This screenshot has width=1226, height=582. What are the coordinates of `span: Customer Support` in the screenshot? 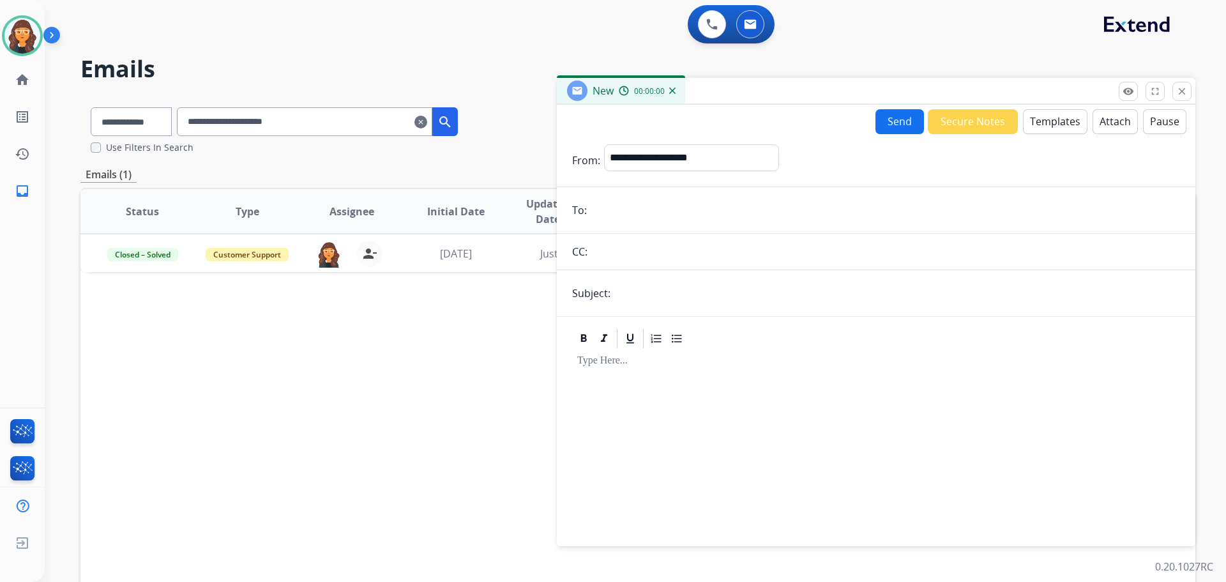 It's located at (247, 254).